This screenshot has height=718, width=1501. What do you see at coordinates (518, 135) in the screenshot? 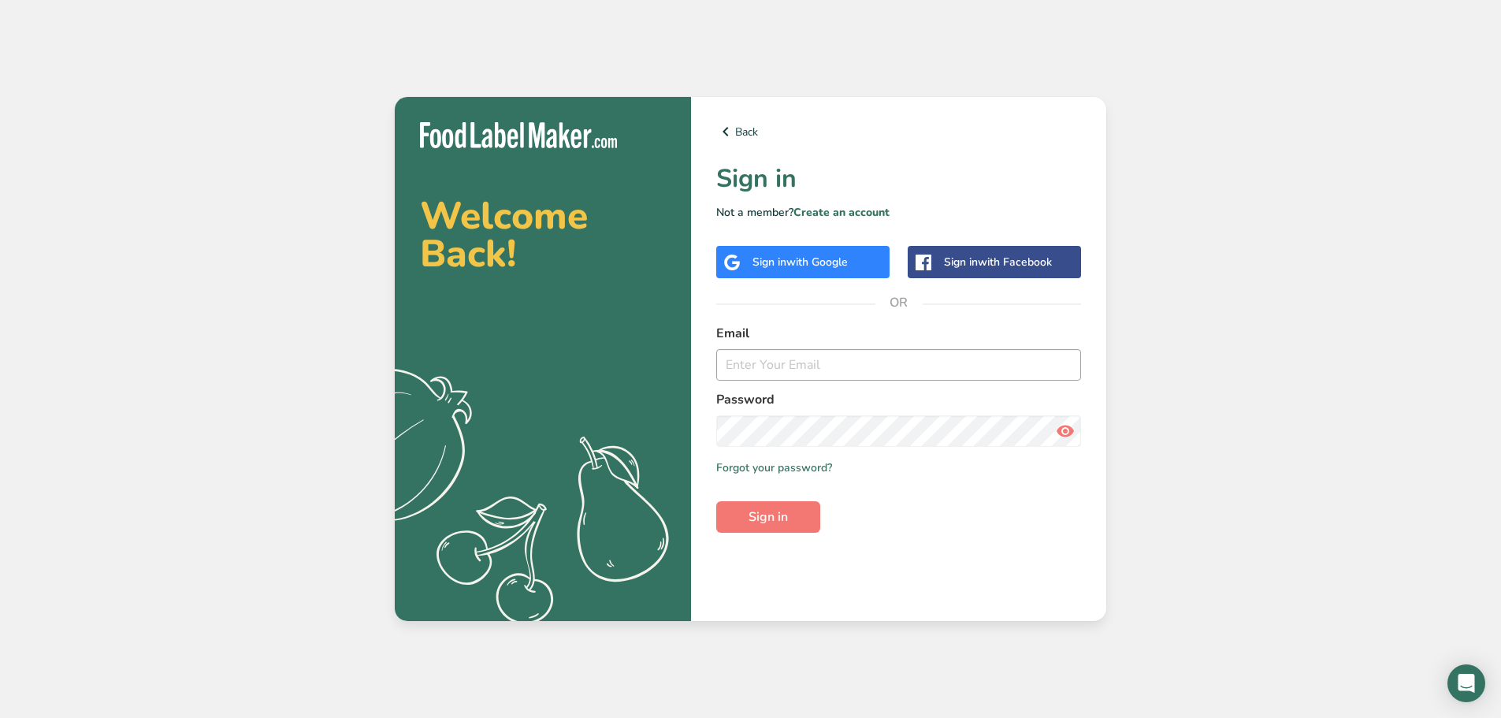
I see `img: Food Label Maker` at bounding box center [518, 135].